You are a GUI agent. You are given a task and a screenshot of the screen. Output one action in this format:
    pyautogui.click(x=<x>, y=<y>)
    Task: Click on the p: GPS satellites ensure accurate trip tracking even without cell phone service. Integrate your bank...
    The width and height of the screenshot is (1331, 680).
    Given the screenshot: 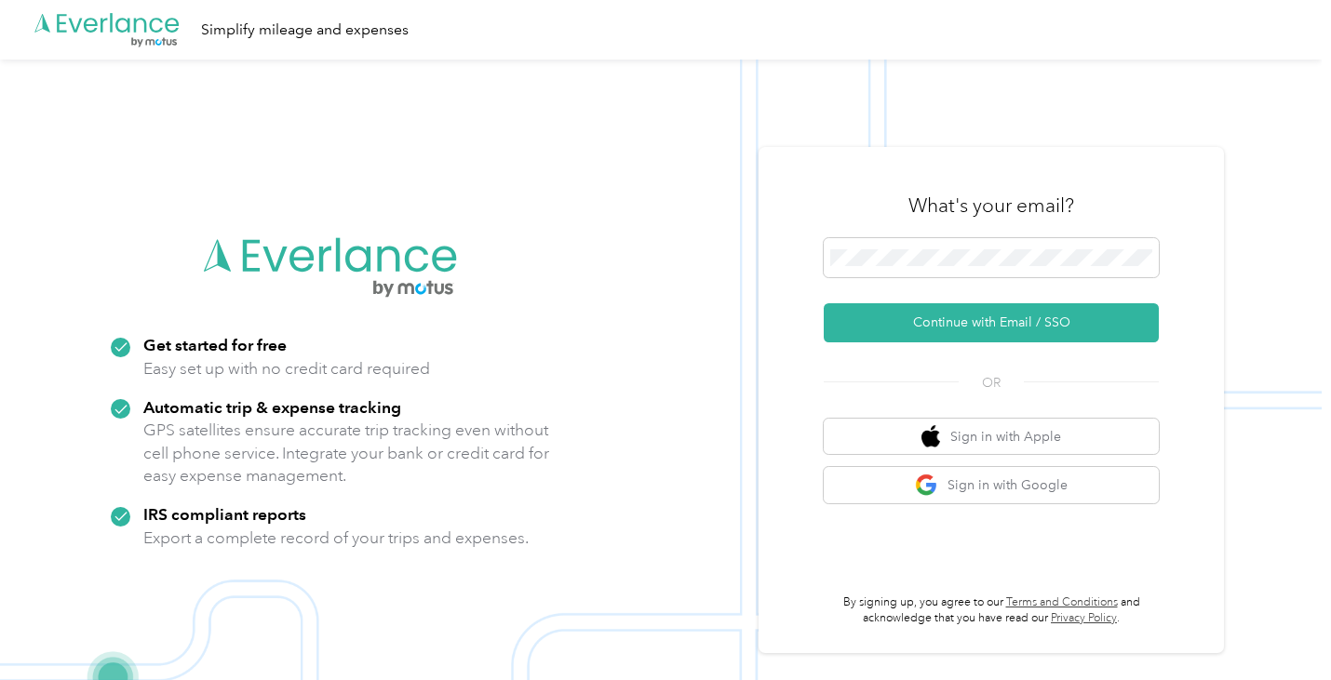 What is the action you would take?
    pyautogui.click(x=346, y=453)
    